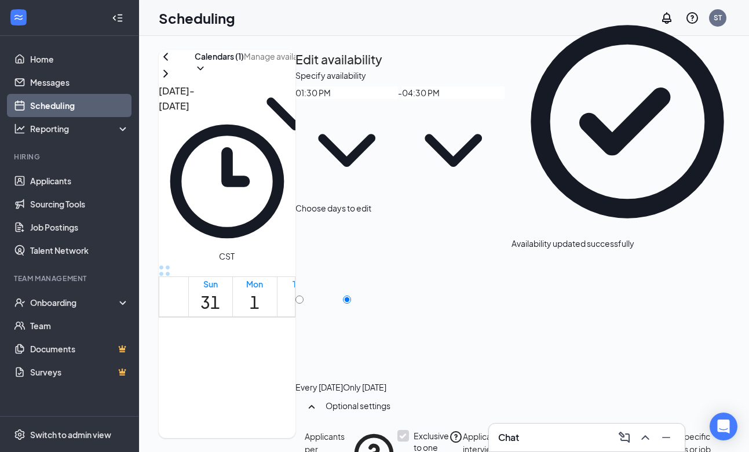  What do you see at coordinates (509, 437) in the screenshot?
I see `h3: Chat` at bounding box center [509, 437].